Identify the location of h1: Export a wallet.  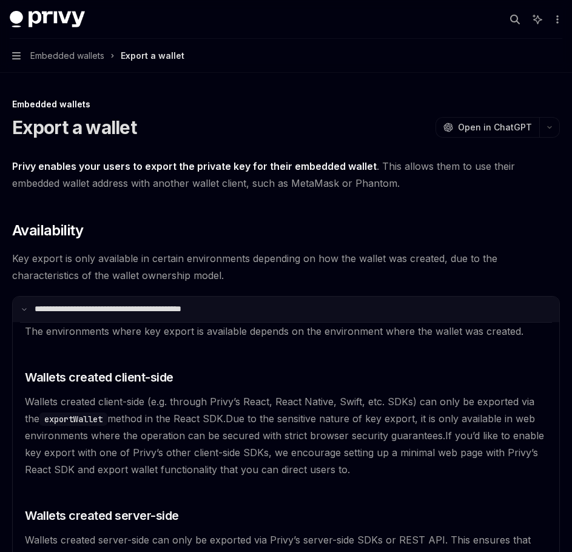
(74, 127).